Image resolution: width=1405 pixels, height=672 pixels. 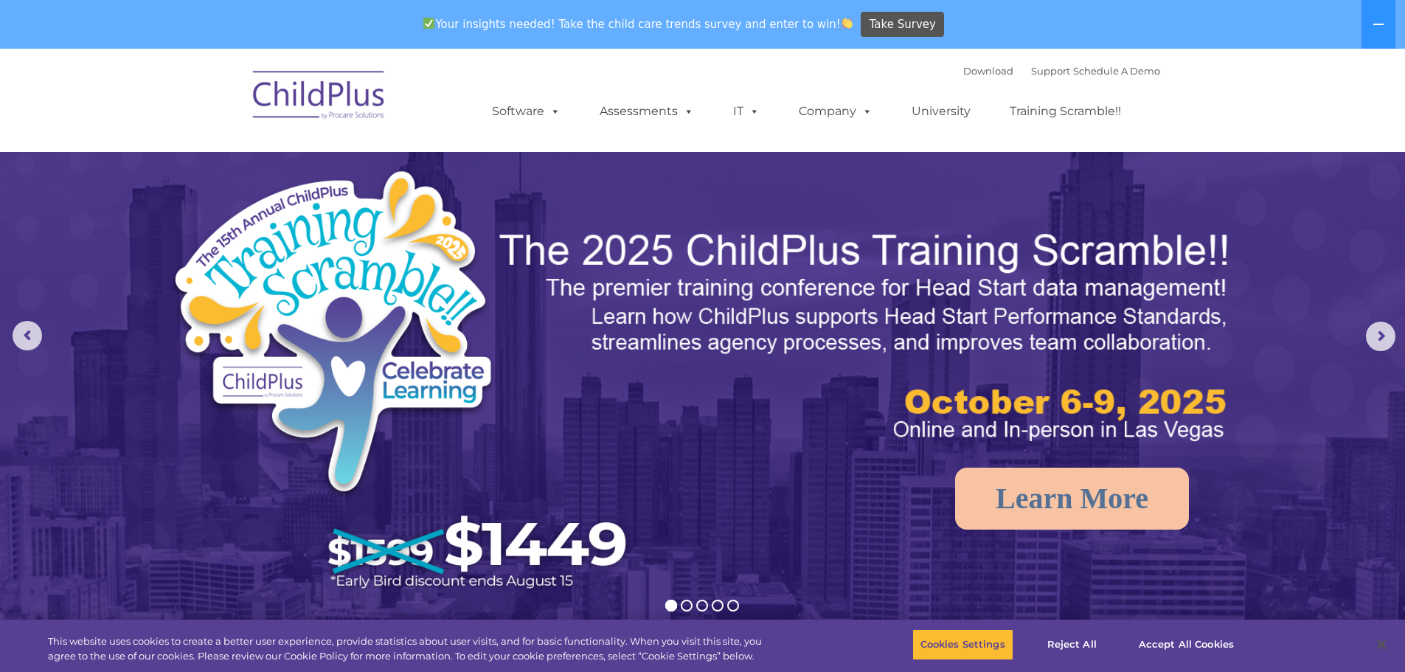 I want to click on a: University, so click(x=941, y=111).